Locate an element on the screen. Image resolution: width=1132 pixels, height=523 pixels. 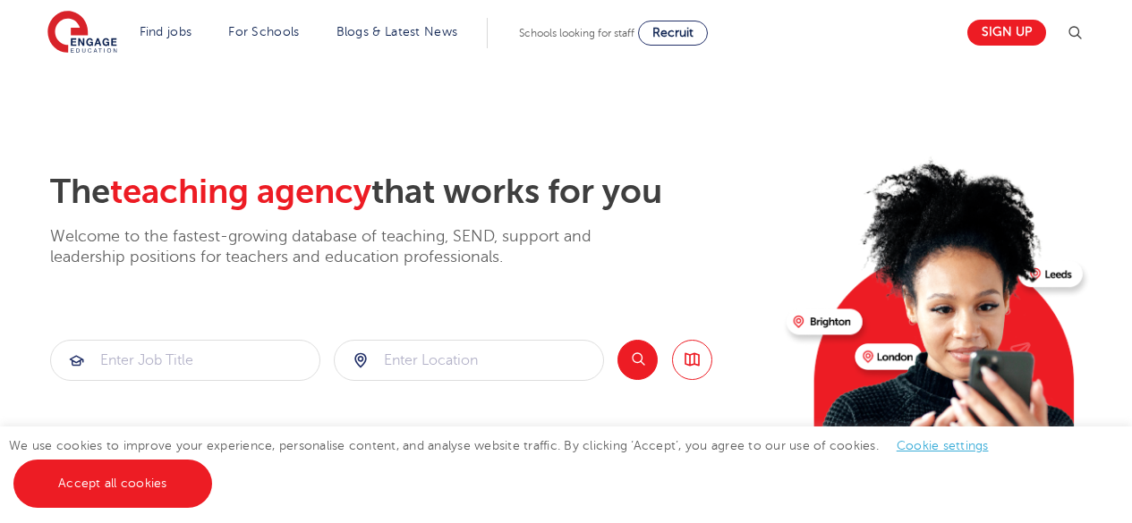
a: For Schools is located at coordinates (263, 31).